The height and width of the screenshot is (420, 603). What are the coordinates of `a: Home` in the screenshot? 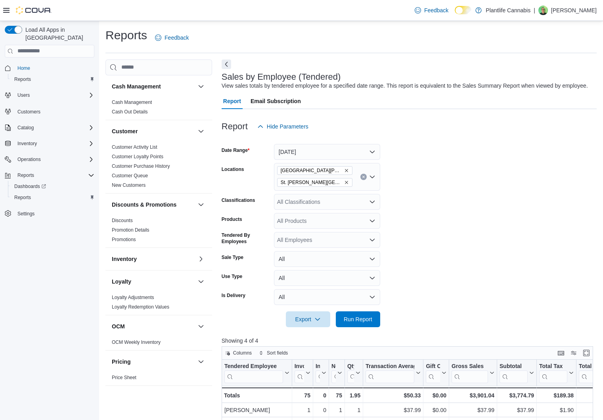 It's located at (24, 68).